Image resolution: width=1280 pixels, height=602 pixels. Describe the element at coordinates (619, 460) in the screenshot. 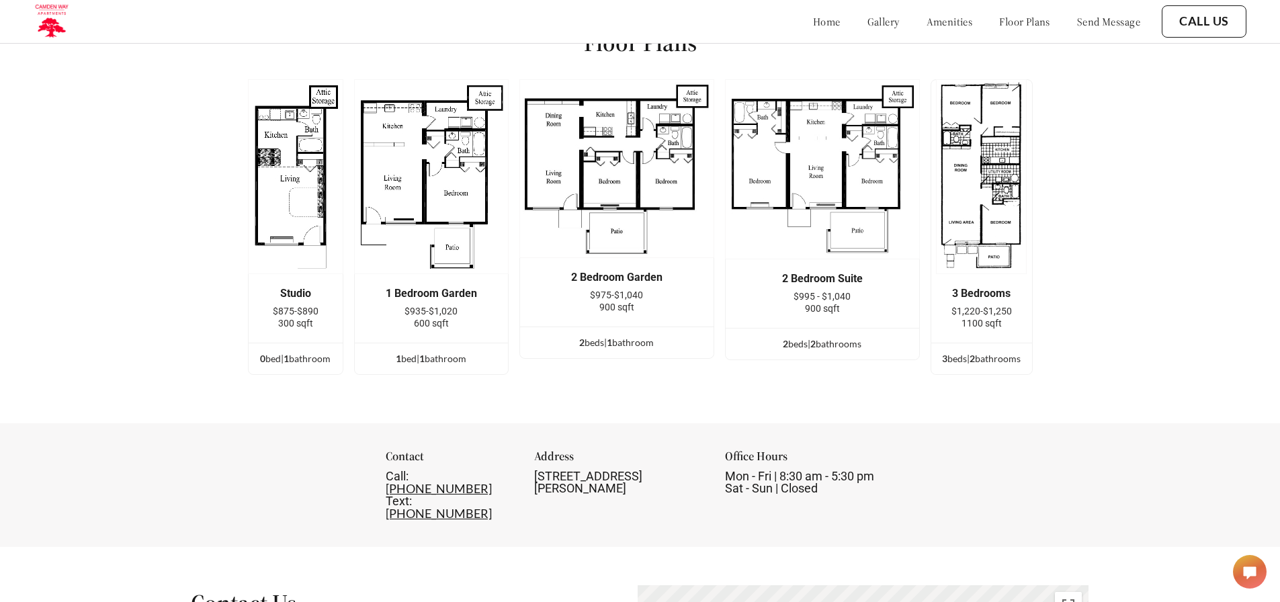

I see `div: Address` at that location.